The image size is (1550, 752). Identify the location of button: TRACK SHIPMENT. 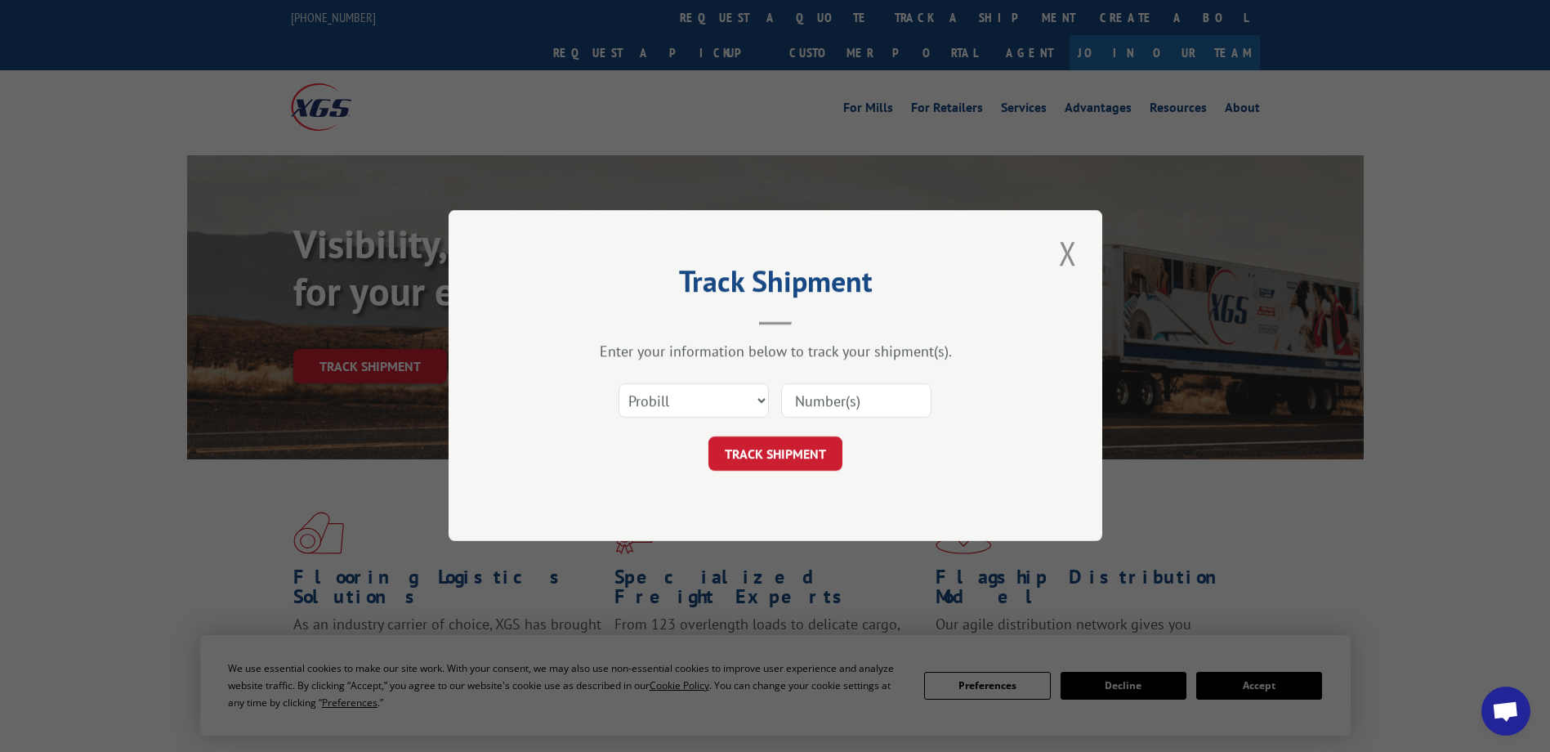
(775, 454).